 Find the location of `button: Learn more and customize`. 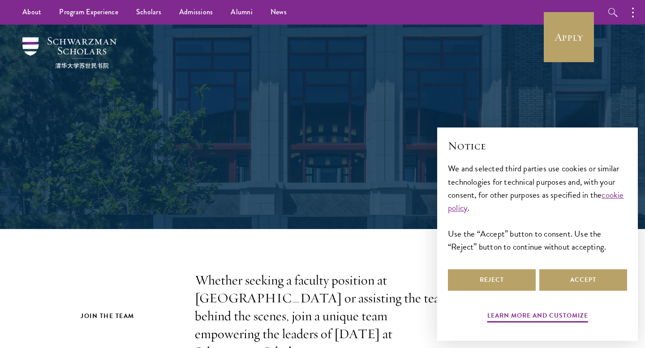

button: Learn more and customize is located at coordinates (538, 317).